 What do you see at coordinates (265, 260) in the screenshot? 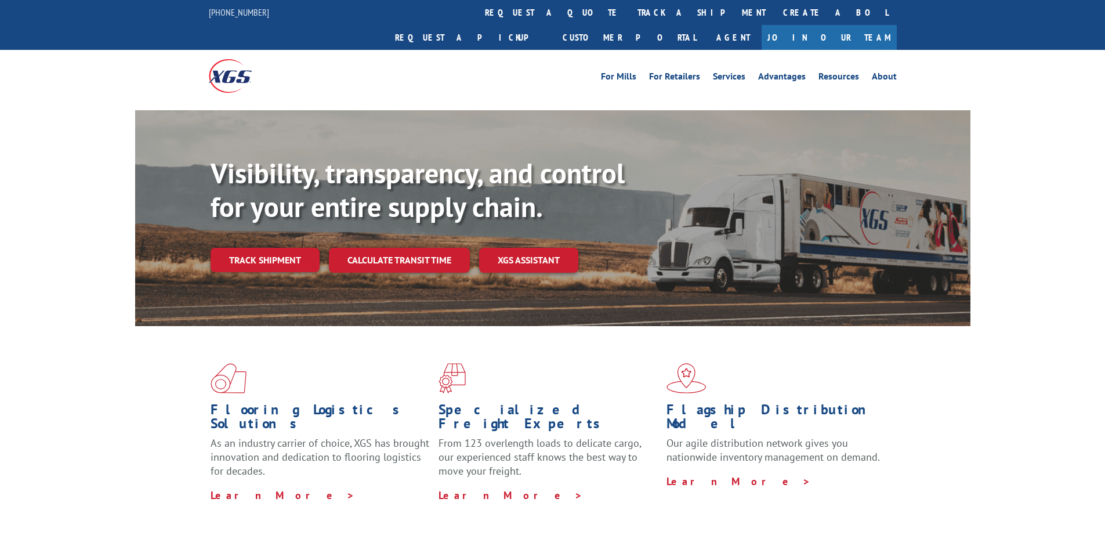
I see `a: Track shipment` at bounding box center [265, 260].